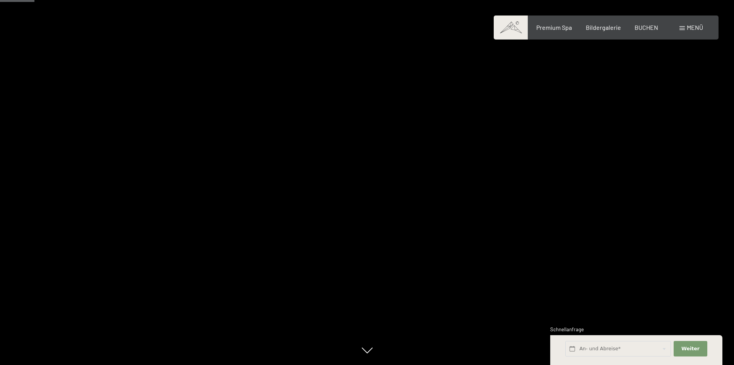 The height and width of the screenshot is (365, 734). Describe the element at coordinates (691, 348) in the screenshot. I see `span: Weiter` at that location.